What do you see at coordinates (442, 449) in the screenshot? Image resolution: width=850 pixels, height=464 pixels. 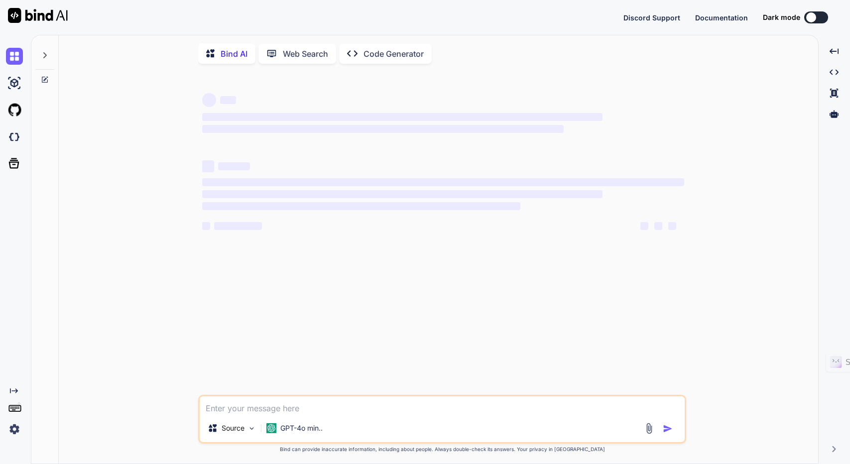 I see `p: Bind can provide inaccurate information, including about people. Always double-check its answers....` at bounding box center [442, 449].